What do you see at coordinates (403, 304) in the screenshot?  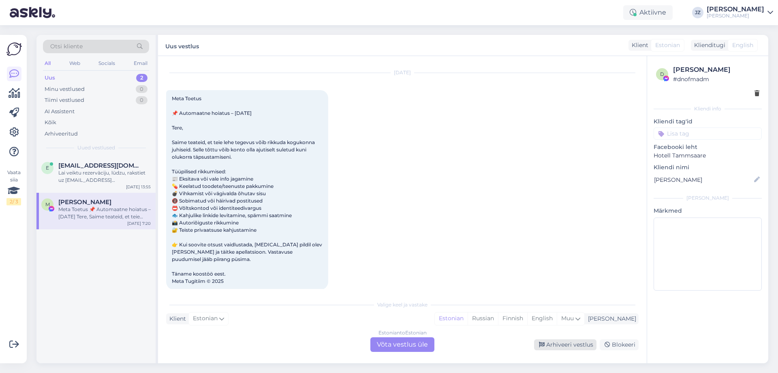 I see `div: Valige keel ja vastake` at bounding box center [403, 304].